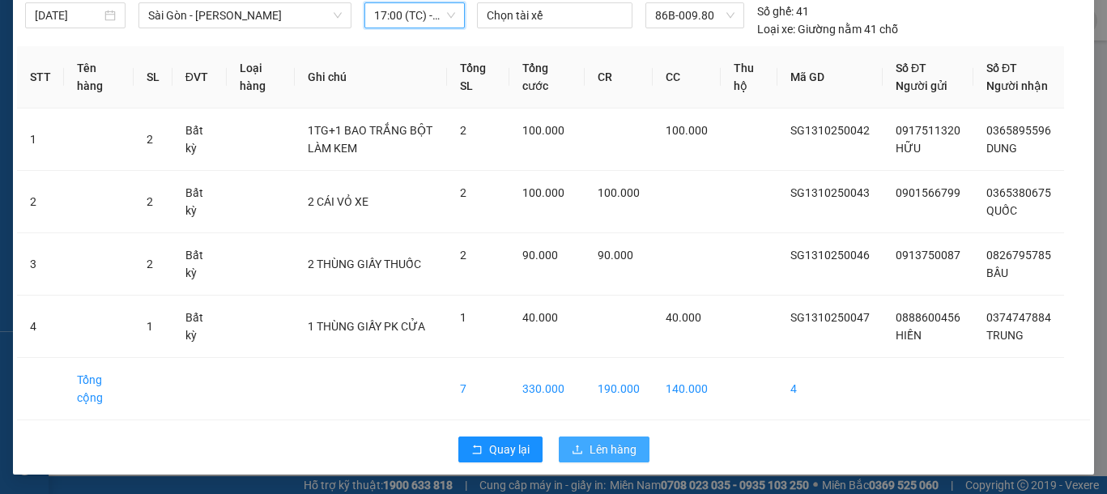  Describe the element at coordinates (500, 449) in the screenshot. I see `button: rollbackQuay lại` at that location.